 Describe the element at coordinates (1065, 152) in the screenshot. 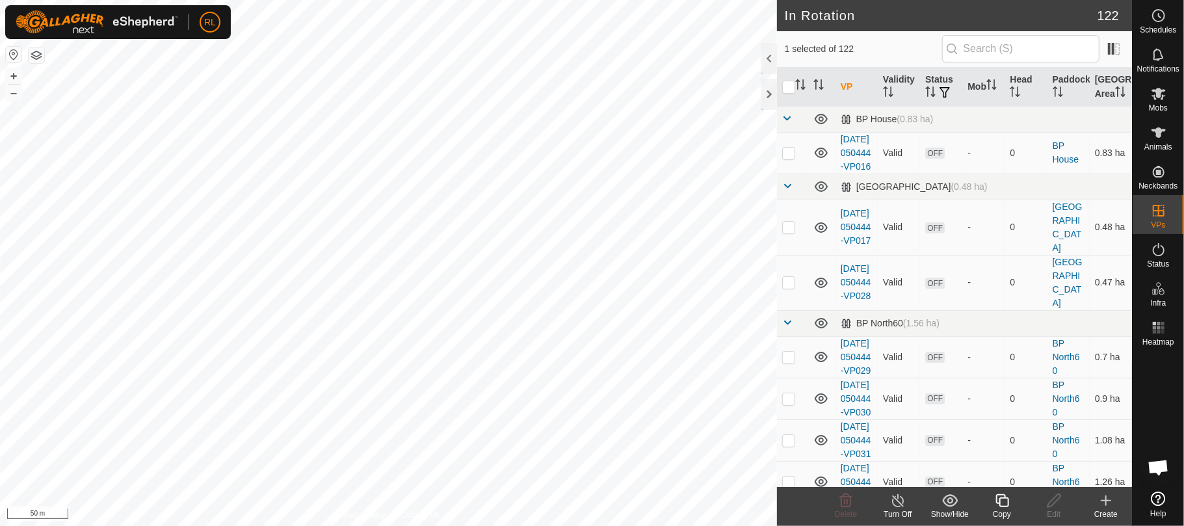

I see `a: BP House` at that location.